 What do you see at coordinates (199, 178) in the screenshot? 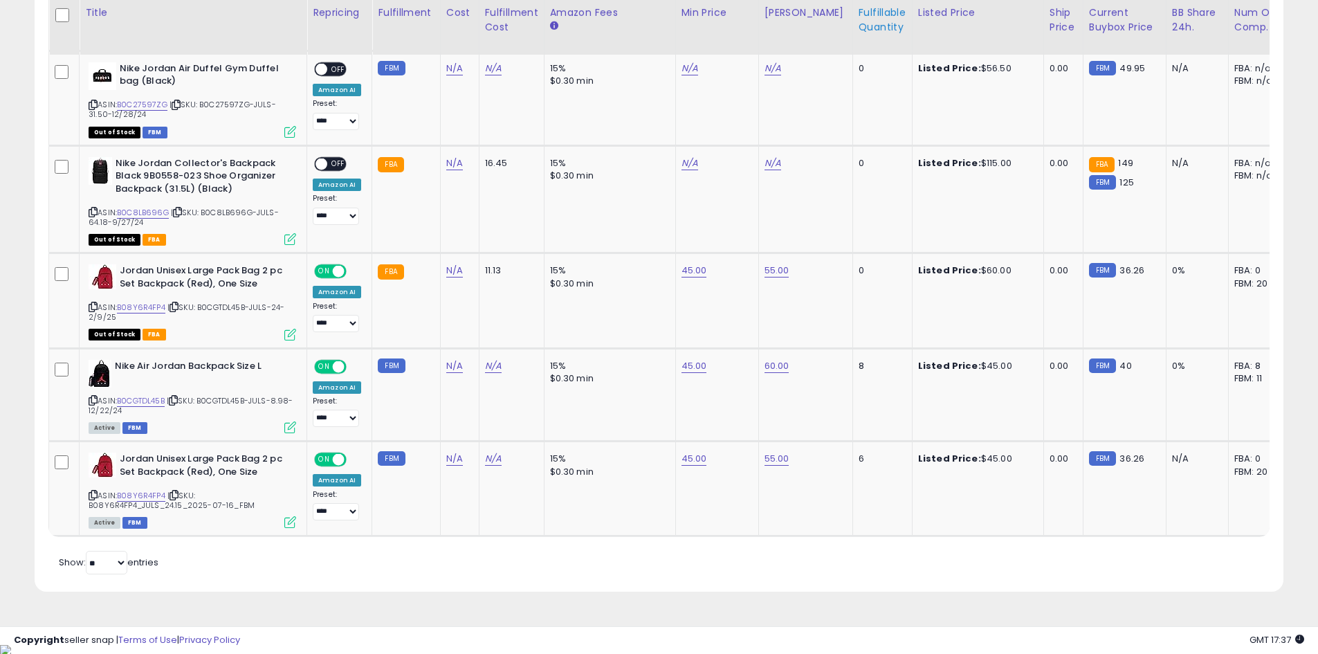
I see `b: Nike Jordan Collector's Backpack Black 9B0558-023 Shoe Organizer Backpack (31.5L) (Black)` at bounding box center [199, 178].